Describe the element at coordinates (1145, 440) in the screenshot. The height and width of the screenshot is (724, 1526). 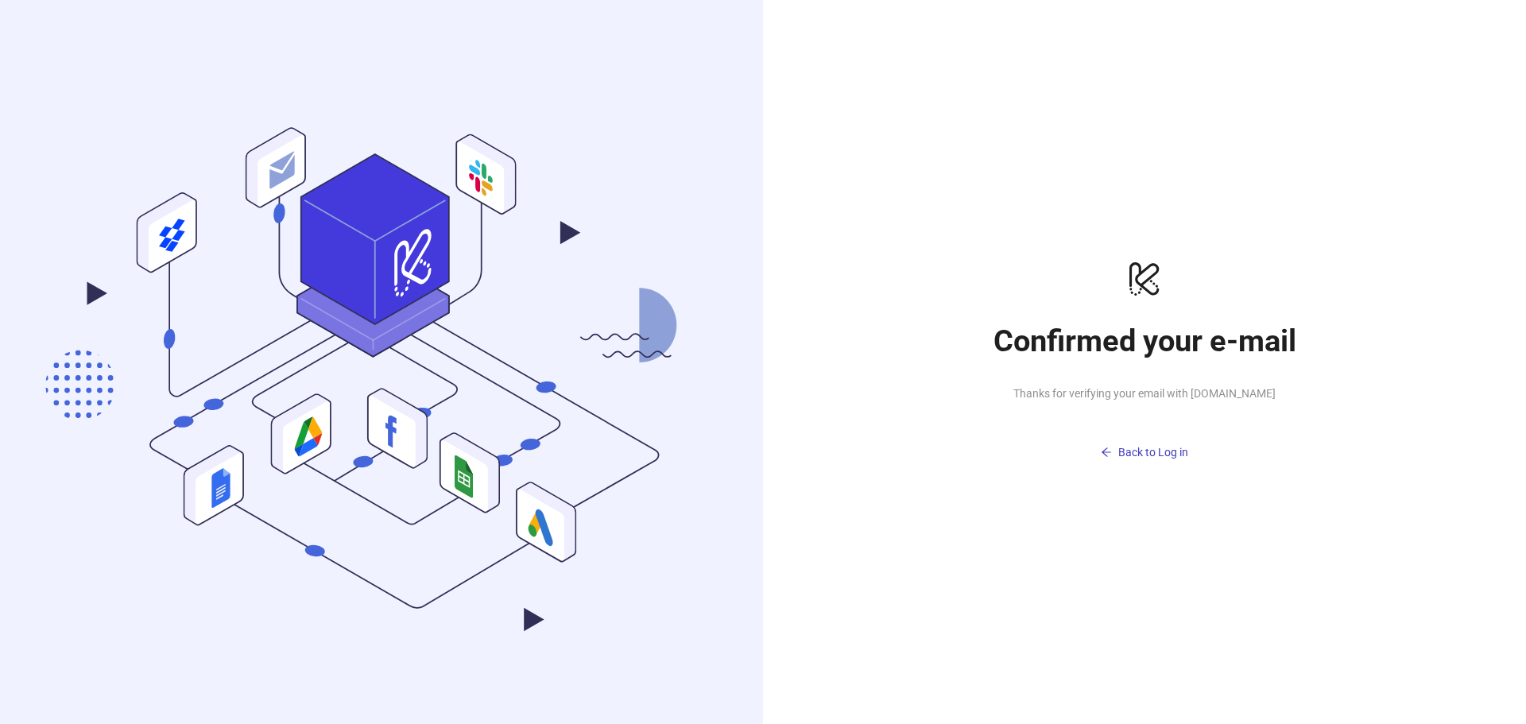
I see `a: Back to Log in` at that location.